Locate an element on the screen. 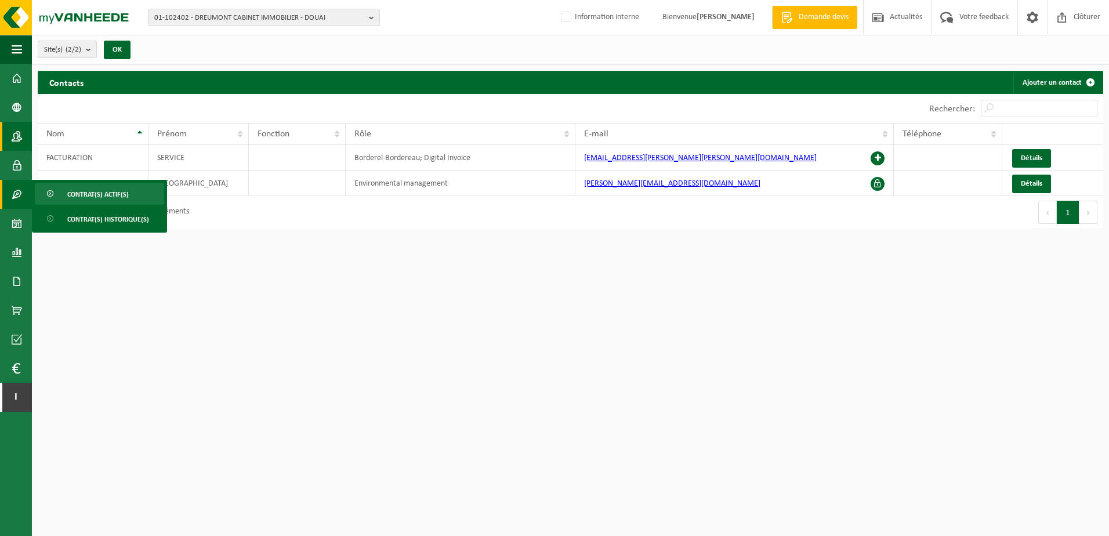  a: Contrat(s) historique(s) is located at coordinates (99, 219).